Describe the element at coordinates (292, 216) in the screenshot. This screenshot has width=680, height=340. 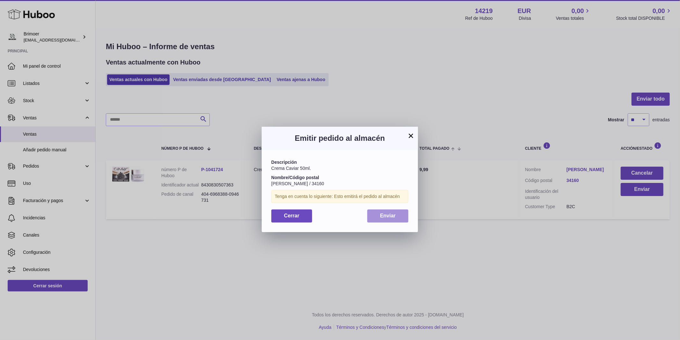
I see `button: Cerrar` at that location.